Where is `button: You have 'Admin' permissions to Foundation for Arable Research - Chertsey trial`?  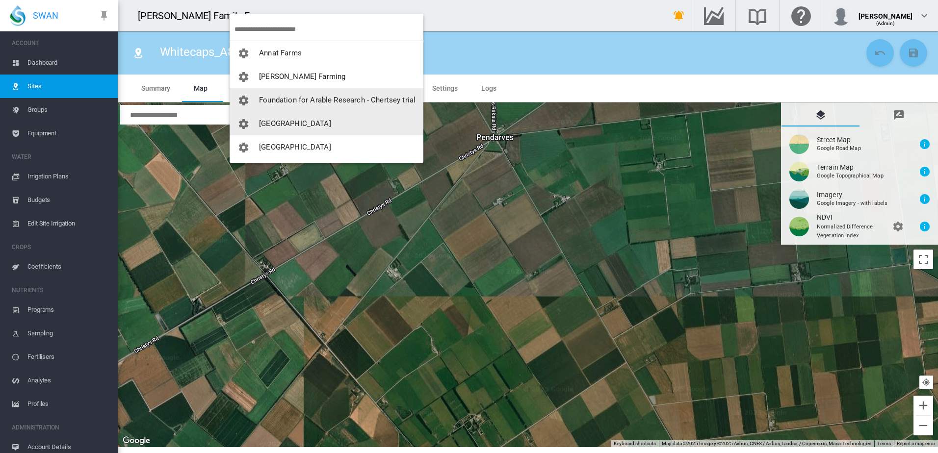 button: You have 'Admin' permissions to Foundation for Arable Research - Chertsey trial is located at coordinates (326, 100).